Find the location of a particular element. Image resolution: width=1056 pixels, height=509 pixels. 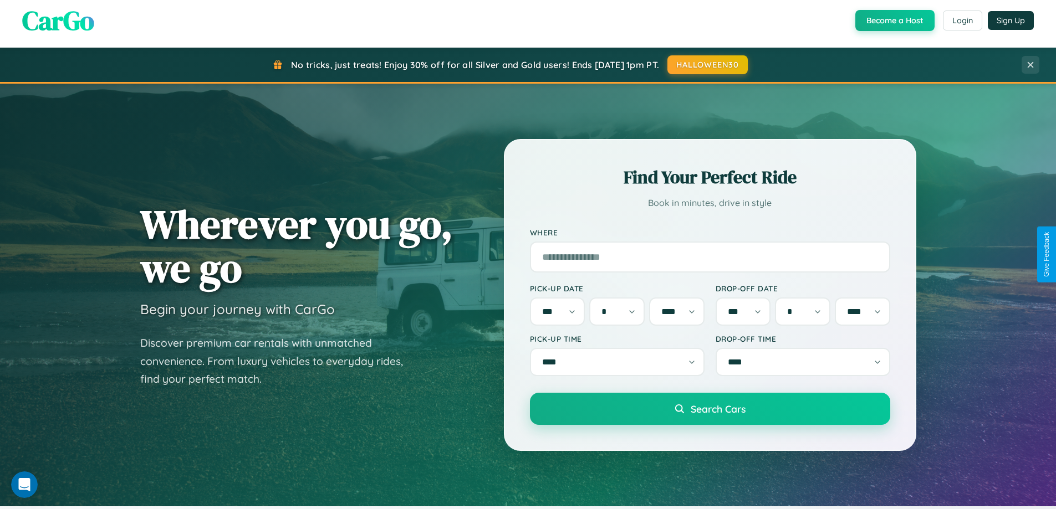

span: CarGo is located at coordinates (58, 21).